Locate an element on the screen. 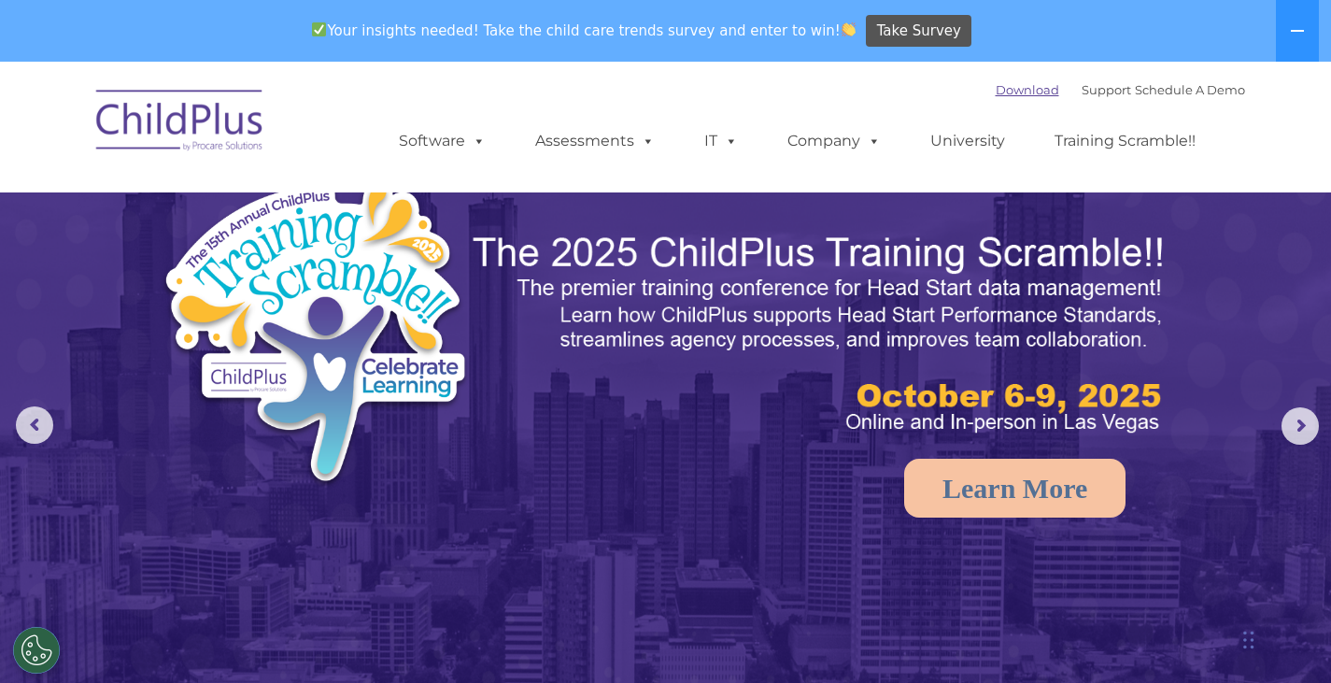  a: Schedule A Demo is located at coordinates (1190, 90).